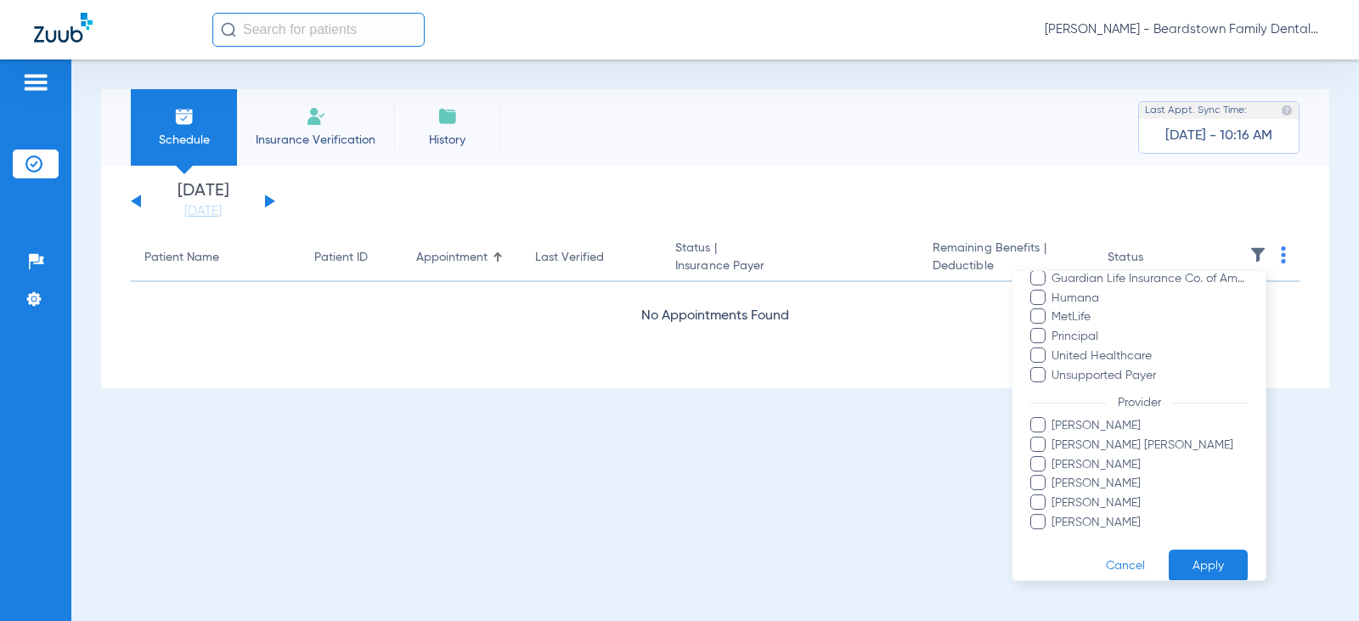  What do you see at coordinates (1149, 375) in the screenshot?
I see `span: Unsupported Payer` at bounding box center [1149, 375].